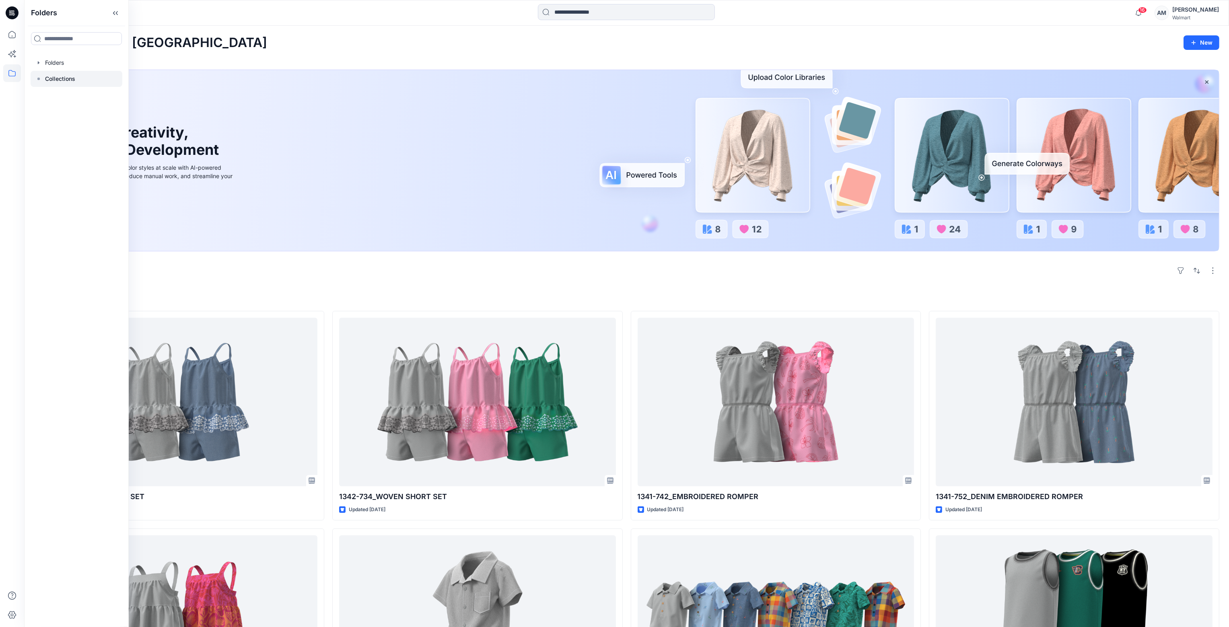 This screenshot has width=1229, height=627. I want to click on a: 1342-770_DENIM SHORT SET, so click(179, 402).